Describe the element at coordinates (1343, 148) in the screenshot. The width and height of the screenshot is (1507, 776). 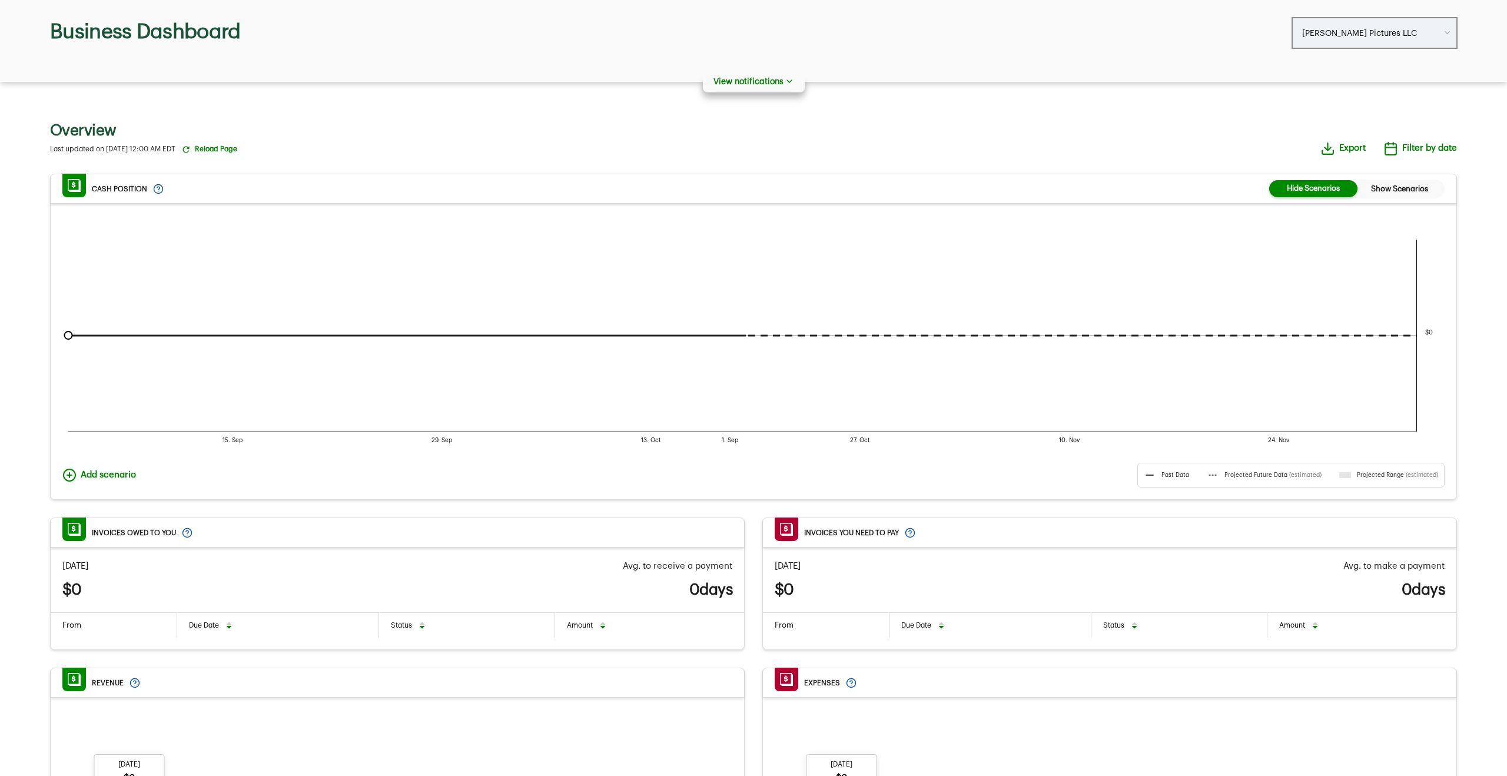
I see `div: Export` at that location.